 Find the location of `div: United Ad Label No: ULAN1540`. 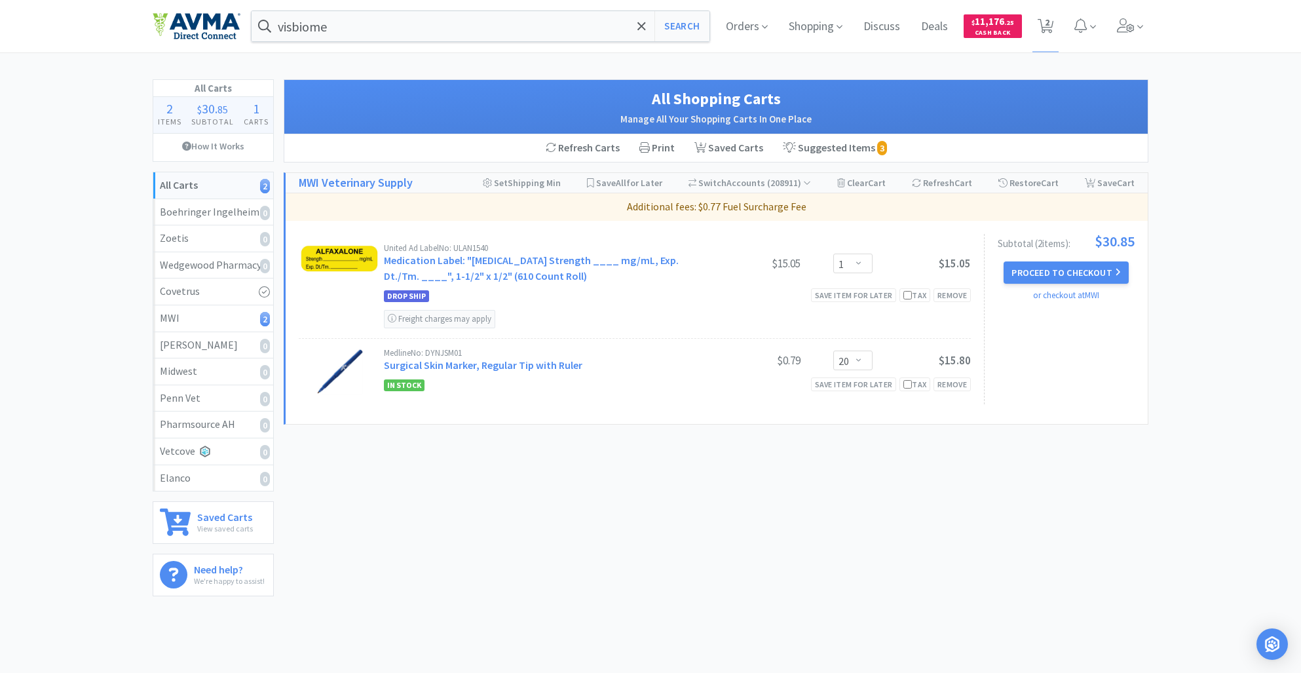

div: United Ad Label No: ULAN1540 is located at coordinates (543, 248).